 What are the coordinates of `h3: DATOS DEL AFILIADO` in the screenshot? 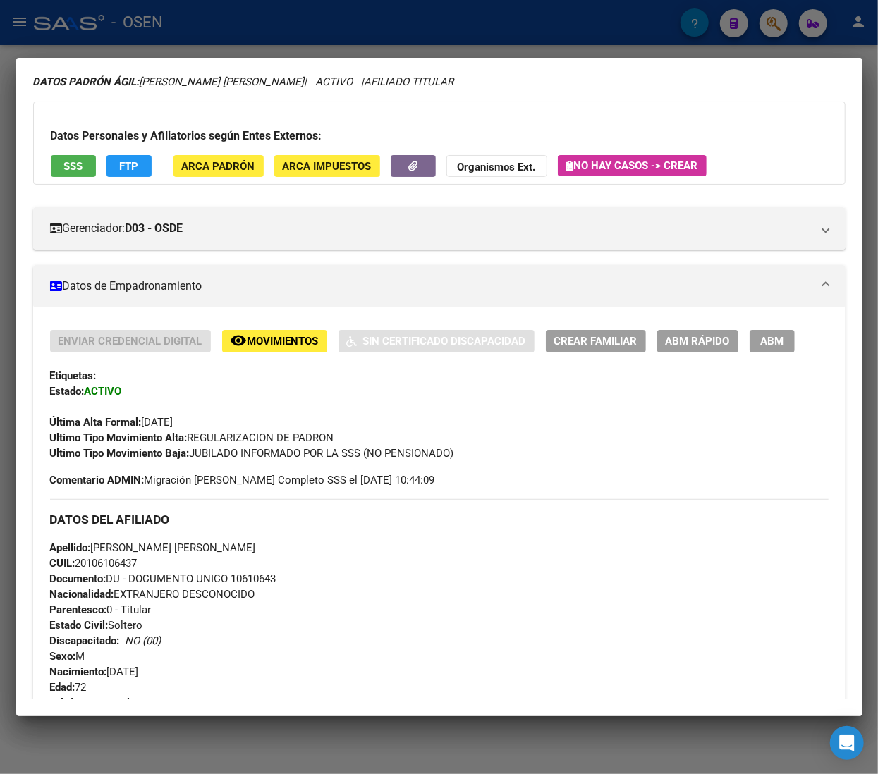 It's located at (439, 520).